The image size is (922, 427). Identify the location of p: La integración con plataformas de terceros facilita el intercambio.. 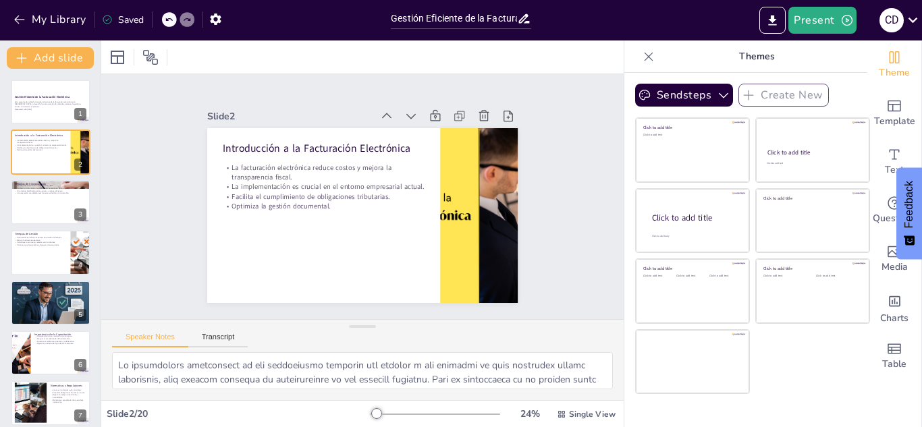
(51, 194).